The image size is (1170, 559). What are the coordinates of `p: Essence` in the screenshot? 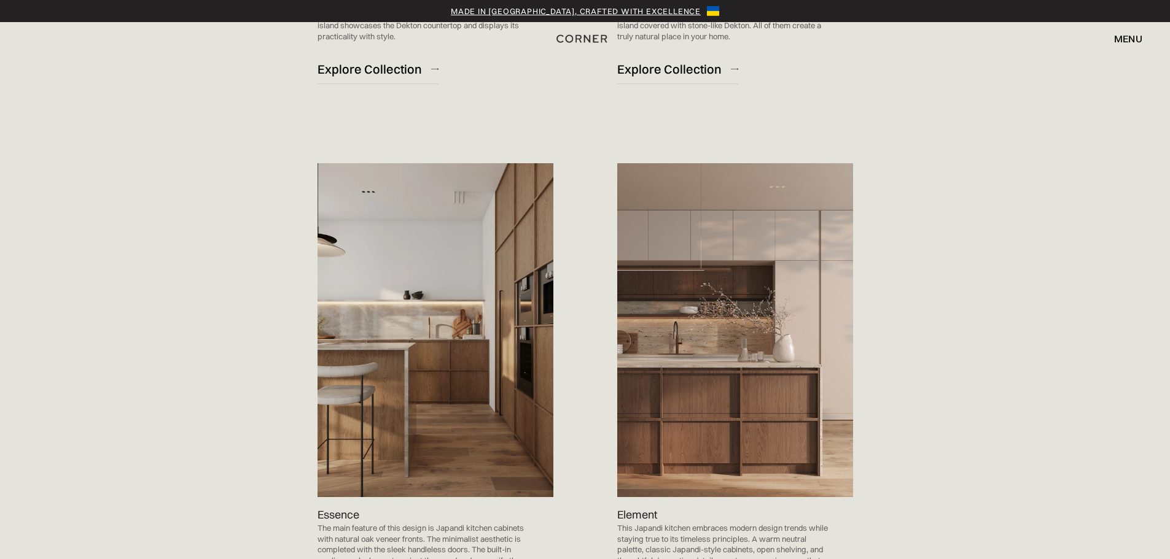 It's located at (338, 514).